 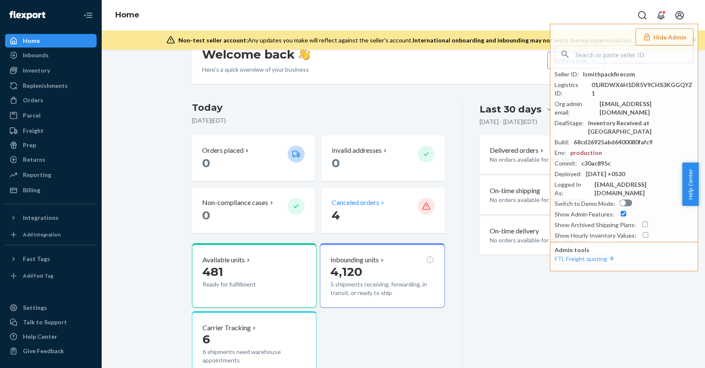 What do you see at coordinates (523, 40) in the screenshot?
I see `span: International onboarding and inbounding may not work during impersonation.` at bounding box center [523, 40].